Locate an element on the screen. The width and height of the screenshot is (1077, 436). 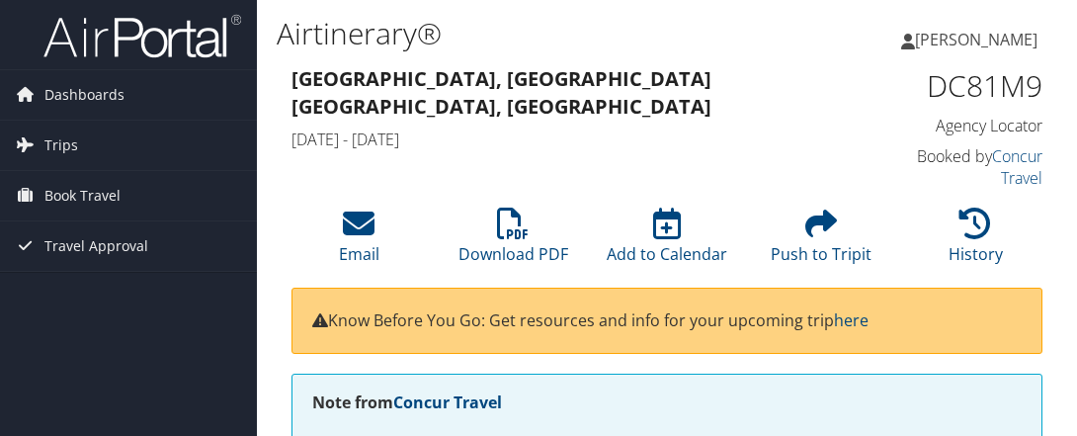
span: Dashboards is located at coordinates (84, 95).